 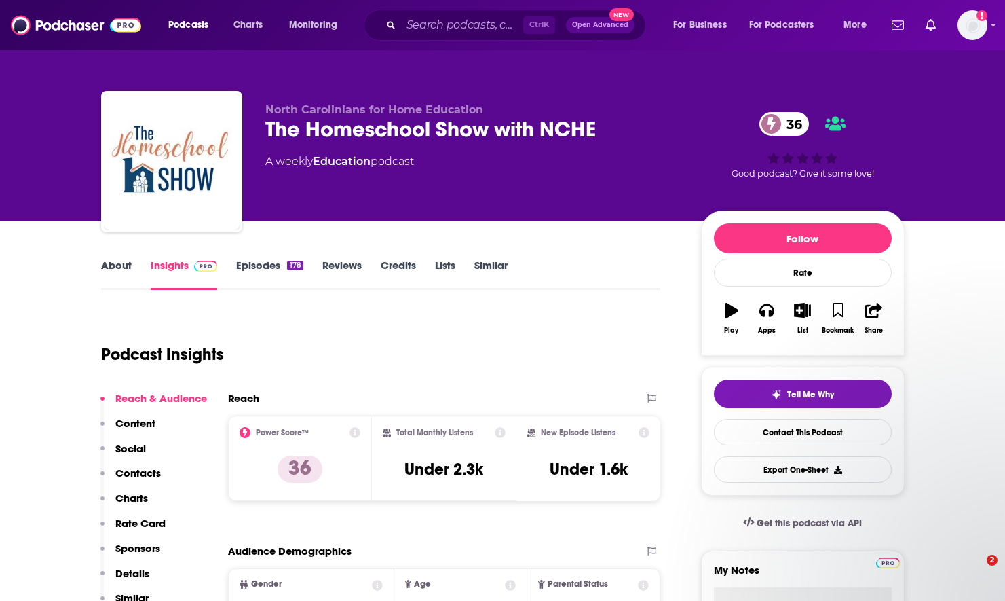 I want to click on h3: Under 1.6k, so click(x=588, y=469).